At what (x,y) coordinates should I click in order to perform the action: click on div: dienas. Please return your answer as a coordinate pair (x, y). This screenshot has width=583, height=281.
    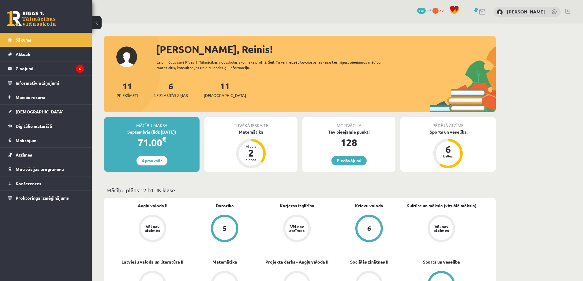
    Looking at the image, I should click on (251, 160).